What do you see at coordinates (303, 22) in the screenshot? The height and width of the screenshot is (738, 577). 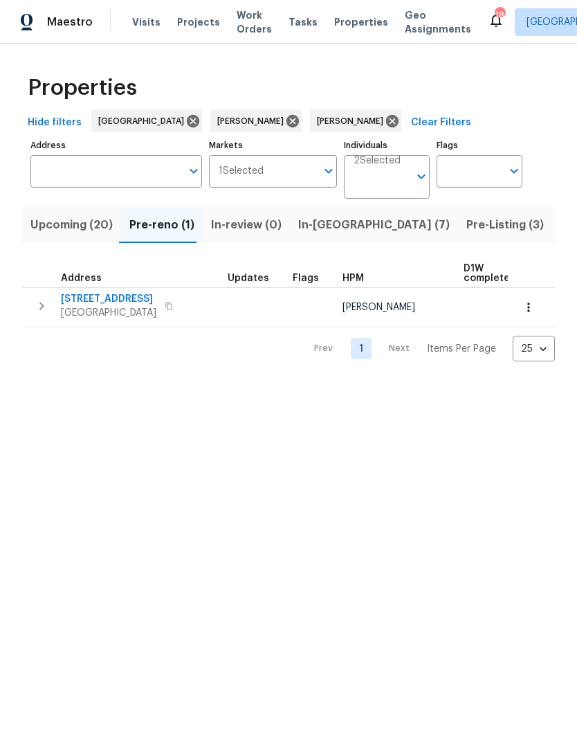 I see `span: Tasks` at bounding box center [303, 22].